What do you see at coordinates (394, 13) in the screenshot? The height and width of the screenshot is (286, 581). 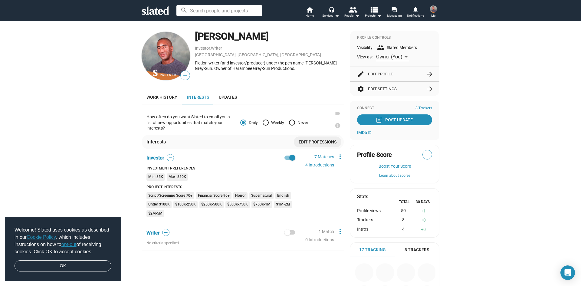 I see `a: Messaging` at bounding box center [394, 13].